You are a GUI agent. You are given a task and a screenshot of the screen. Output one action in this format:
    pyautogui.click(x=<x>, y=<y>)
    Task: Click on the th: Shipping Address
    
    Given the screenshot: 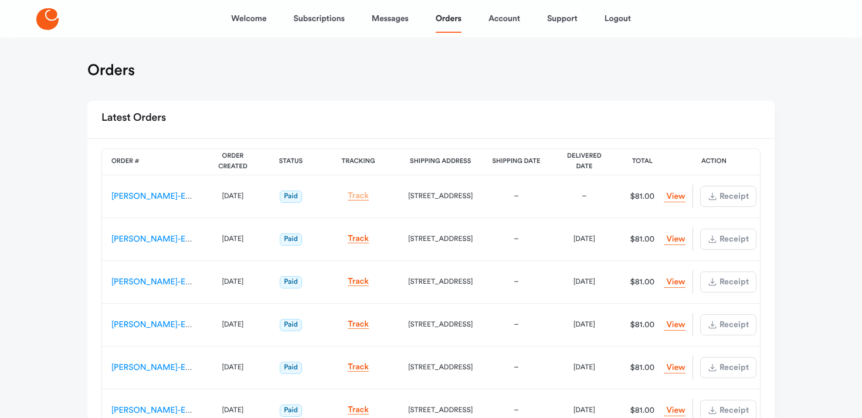 What is the action you would take?
    pyautogui.click(x=440, y=162)
    